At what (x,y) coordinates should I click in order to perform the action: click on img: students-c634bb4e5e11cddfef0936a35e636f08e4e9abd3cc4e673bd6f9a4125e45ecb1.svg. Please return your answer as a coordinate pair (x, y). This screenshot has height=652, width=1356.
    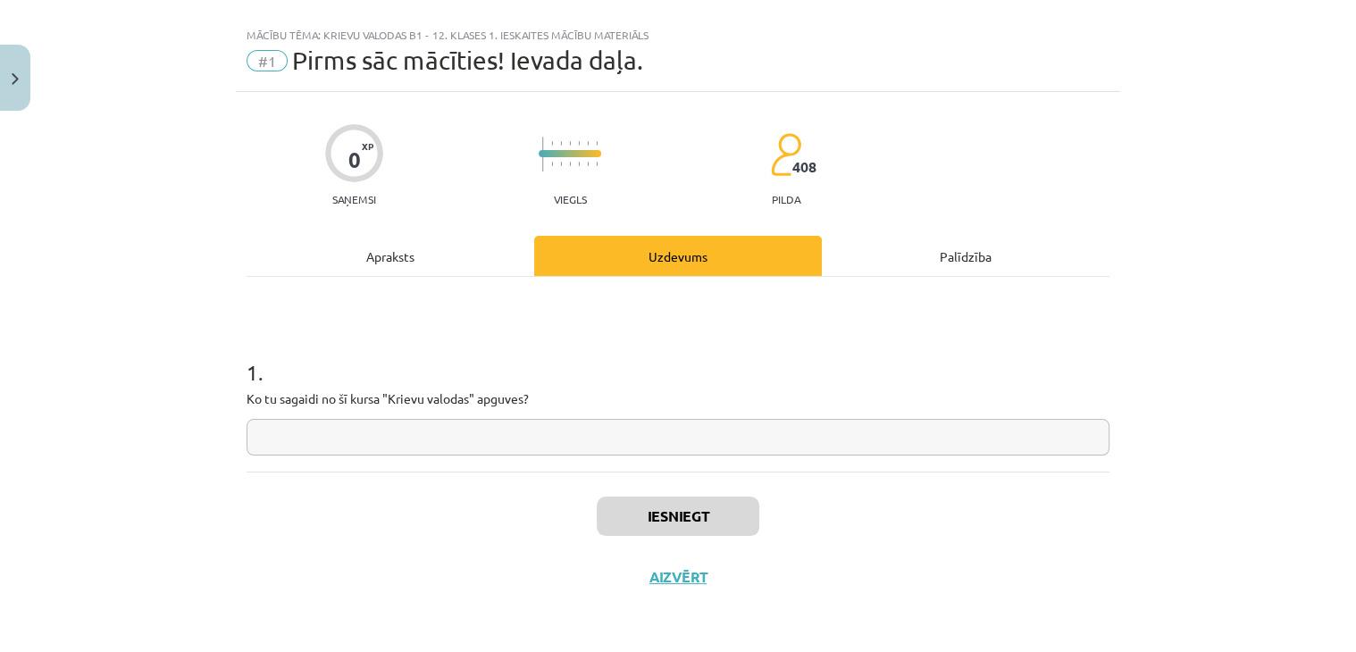
    Looking at the image, I should click on (785, 155).